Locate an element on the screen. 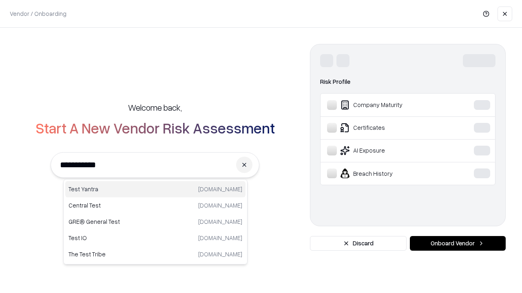  div: Company Maturity is located at coordinates (388, 105).